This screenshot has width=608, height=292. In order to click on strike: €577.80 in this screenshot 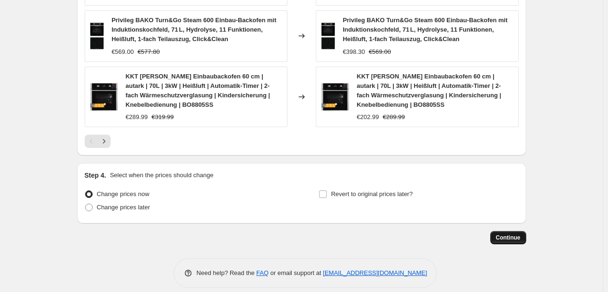, I will do `click(149, 52)`.